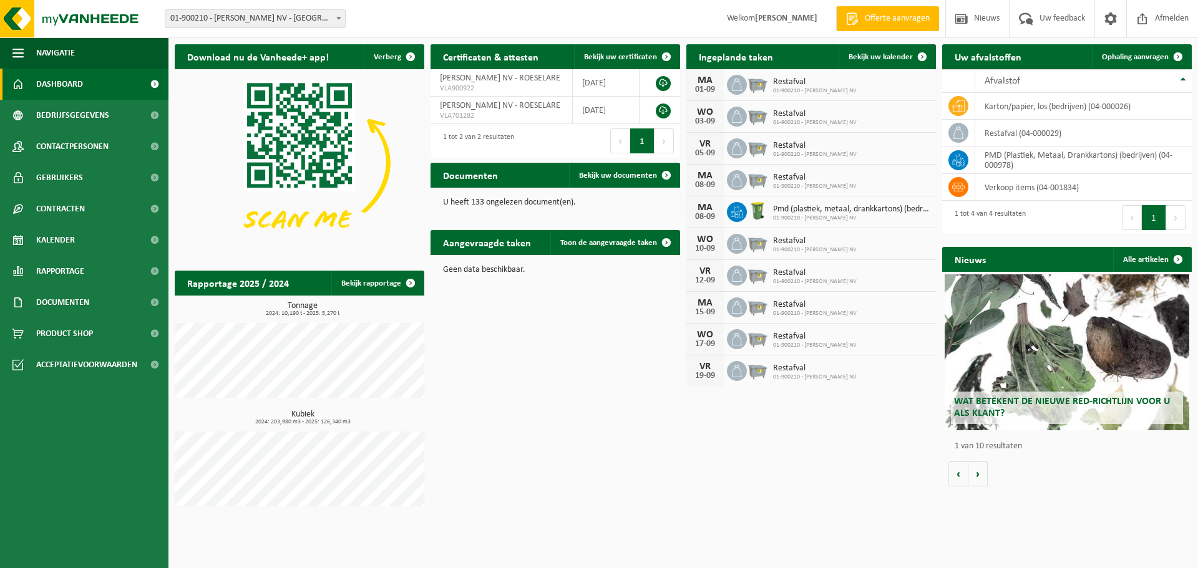 The width and height of the screenshot is (1198, 568). I want to click on span: Afvalstof, so click(1002, 81).